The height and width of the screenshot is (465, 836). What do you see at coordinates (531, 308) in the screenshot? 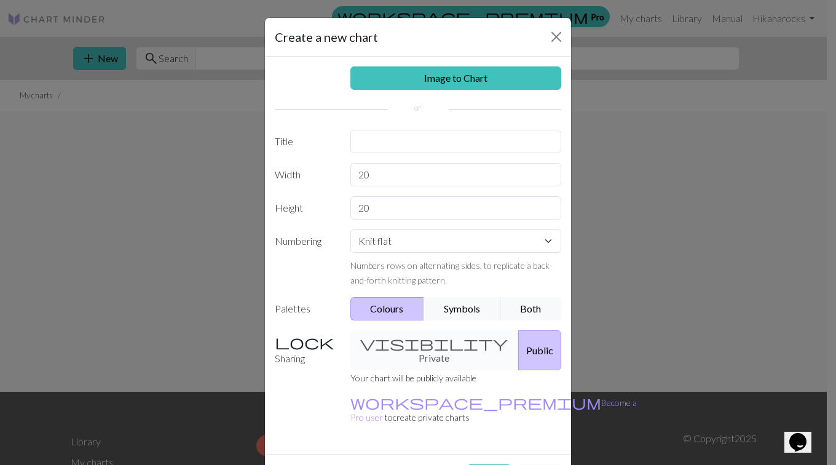
I see `button: Both` at bounding box center [531, 308].